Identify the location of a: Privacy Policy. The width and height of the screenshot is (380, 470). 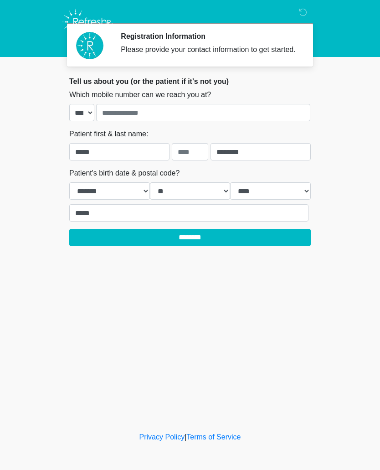
(162, 437).